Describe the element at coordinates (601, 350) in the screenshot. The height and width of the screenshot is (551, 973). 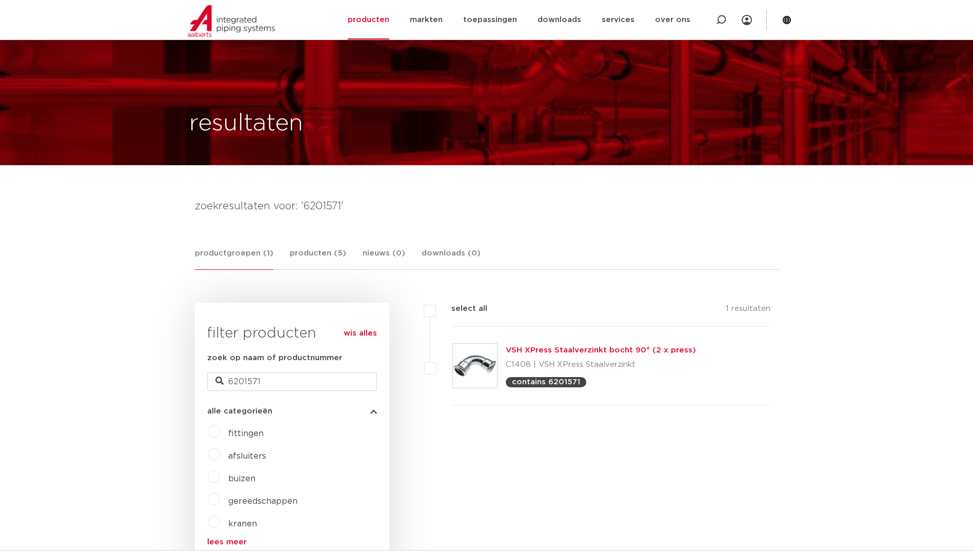
I see `a: VSH XPress Staalverzinkt bocht 90° (2 x press)` at that location.